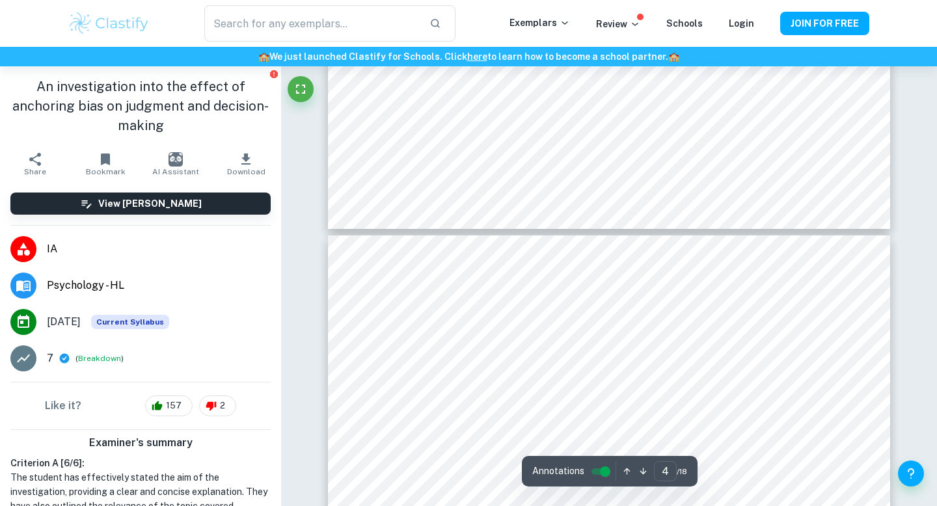 This screenshot has height=506, width=937. I want to click on img: AI Assistant, so click(176, 159).